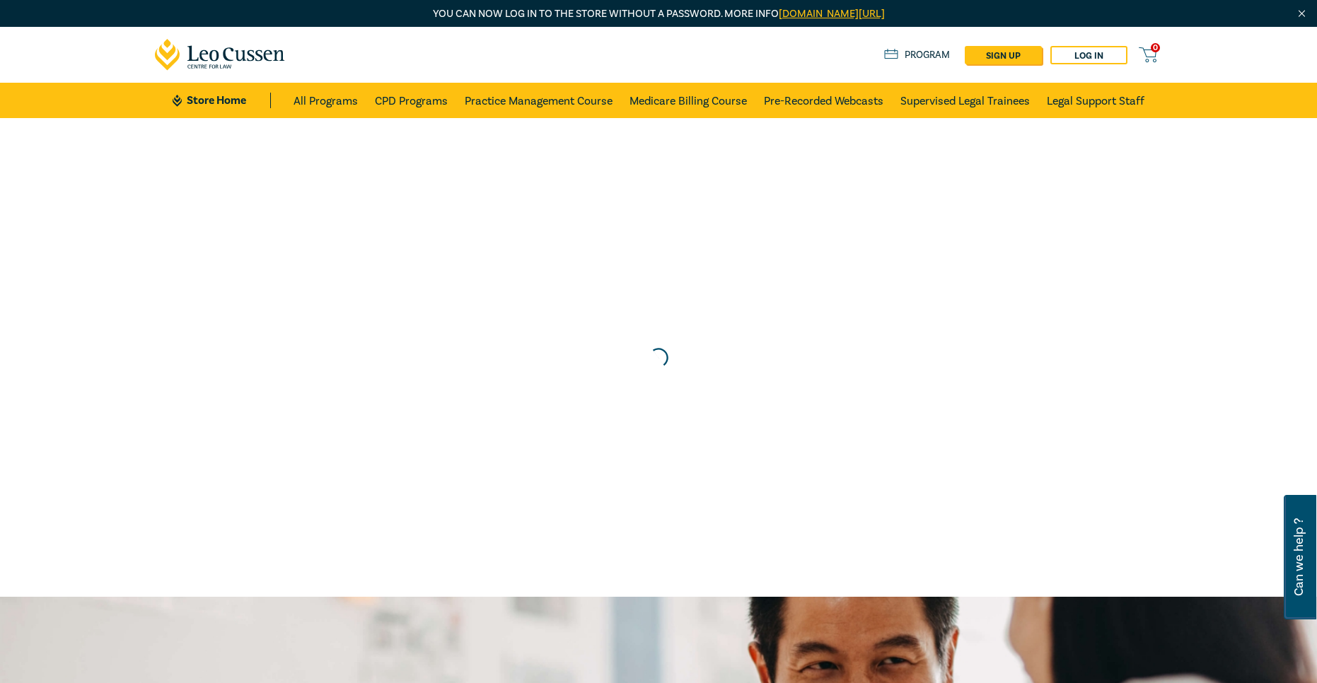  What do you see at coordinates (688, 100) in the screenshot?
I see `a: Medicare Billing Course` at bounding box center [688, 100].